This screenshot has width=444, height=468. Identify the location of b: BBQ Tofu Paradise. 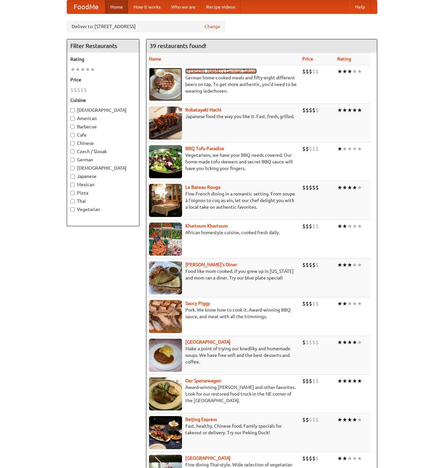
(205, 148).